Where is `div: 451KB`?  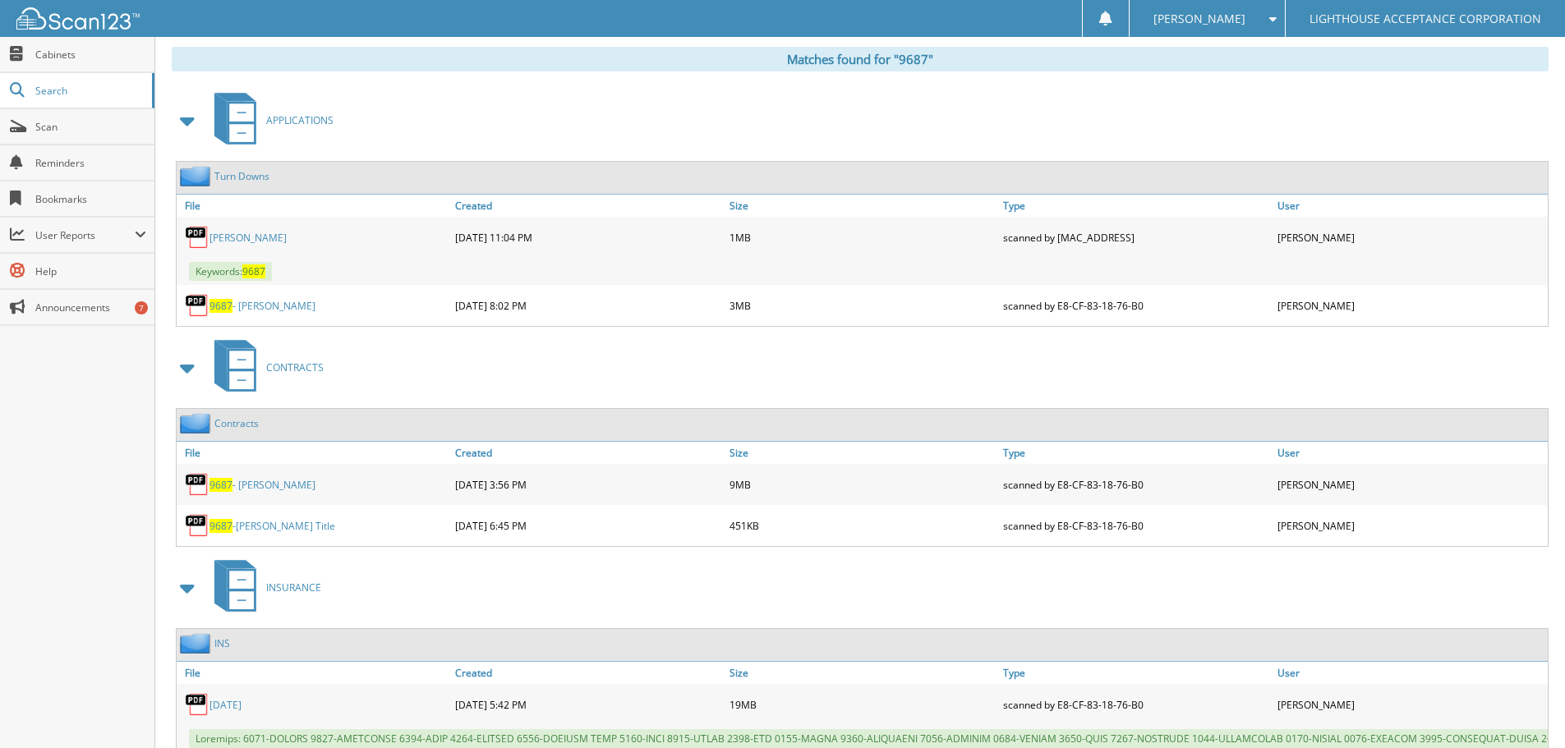 div: 451KB is located at coordinates (863, 526).